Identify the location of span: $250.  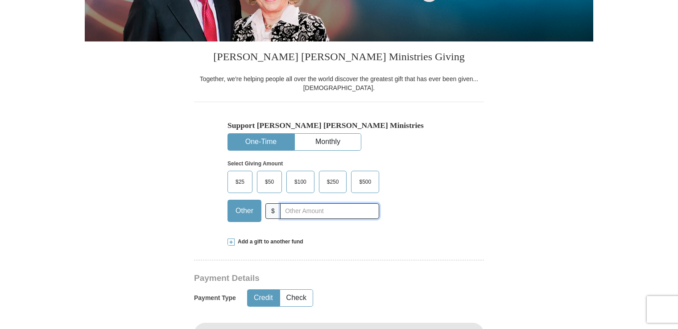
(333, 182).